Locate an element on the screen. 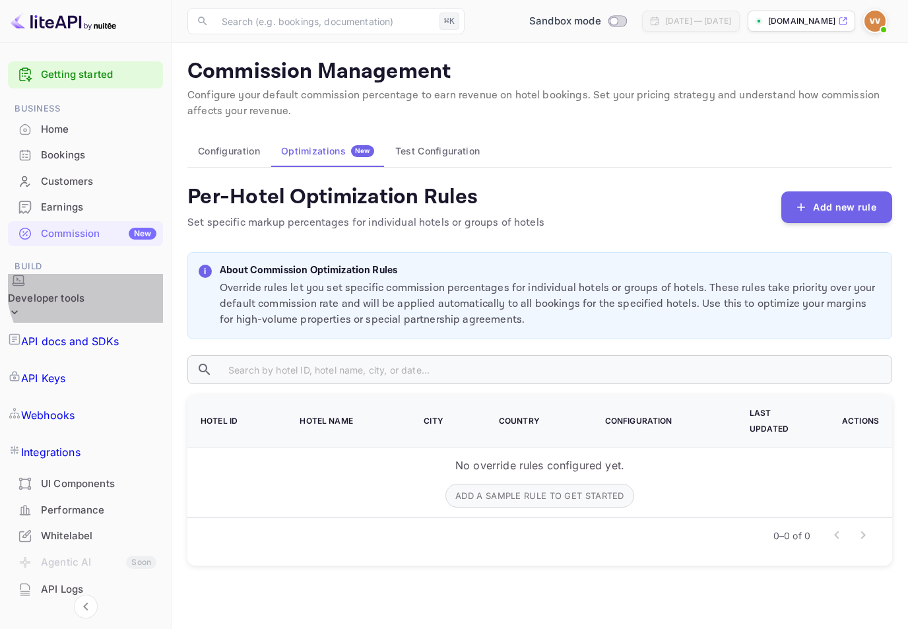 The image size is (908, 629). div: API Keys is located at coordinates (85, 378).